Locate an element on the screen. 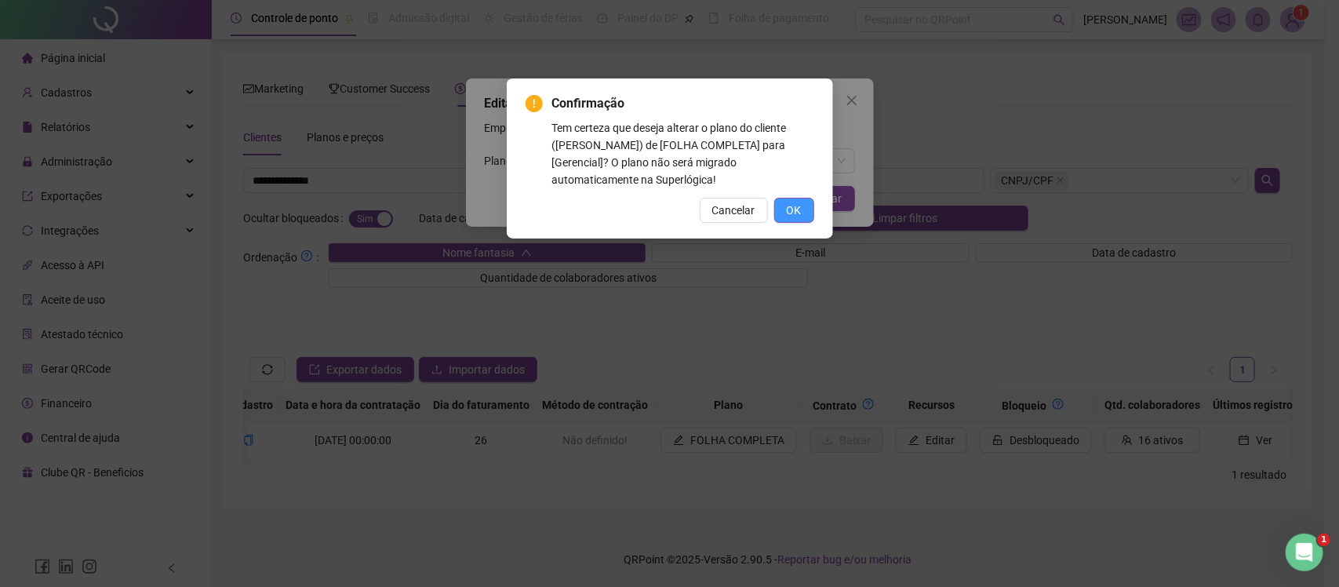 This screenshot has height=587, width=1339. span: 1 is located at coordinates (1324, 540).